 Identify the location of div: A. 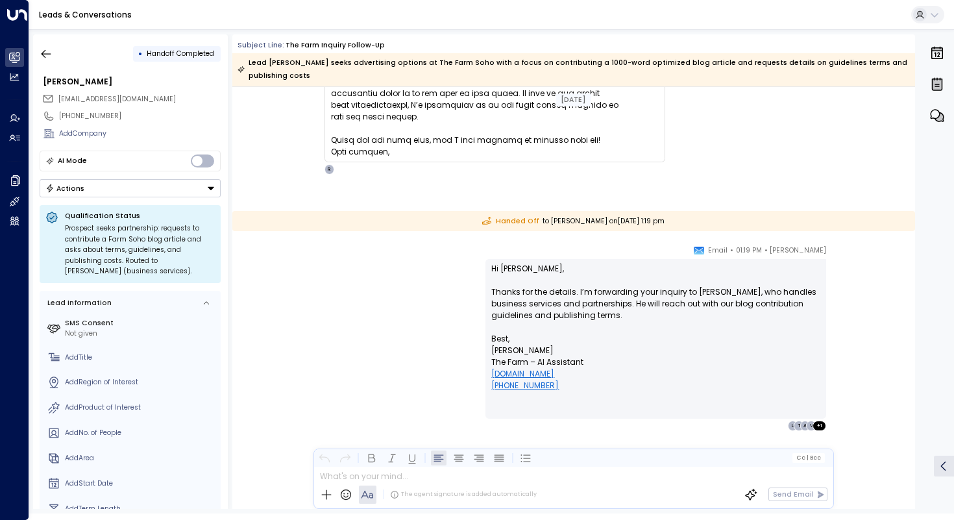
(806, 426).